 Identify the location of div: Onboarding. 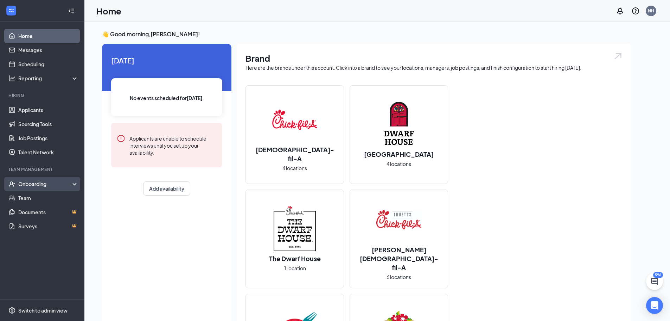
(45, 184).